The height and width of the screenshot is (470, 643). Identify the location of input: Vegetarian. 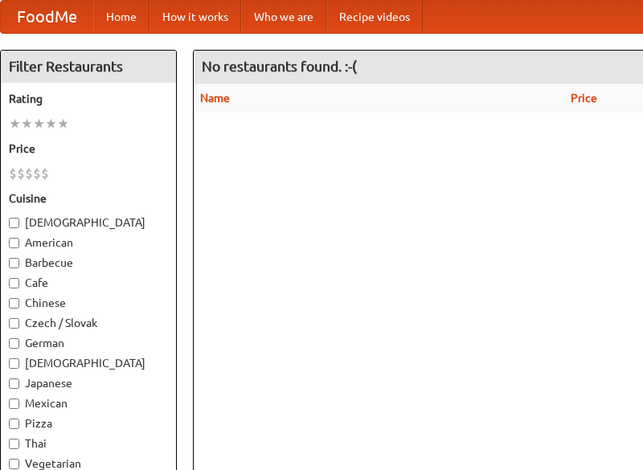
(14, 464).